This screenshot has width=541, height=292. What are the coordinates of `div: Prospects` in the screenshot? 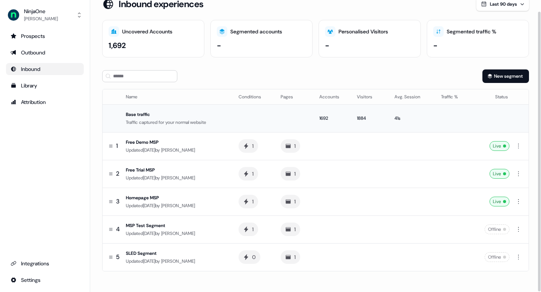 It's located at (45, 36).